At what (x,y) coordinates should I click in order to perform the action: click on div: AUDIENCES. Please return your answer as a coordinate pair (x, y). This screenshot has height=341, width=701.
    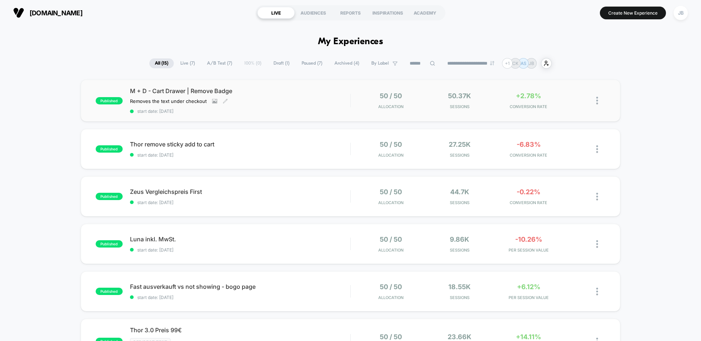
    Looking at the image, I should click on (313, 13).